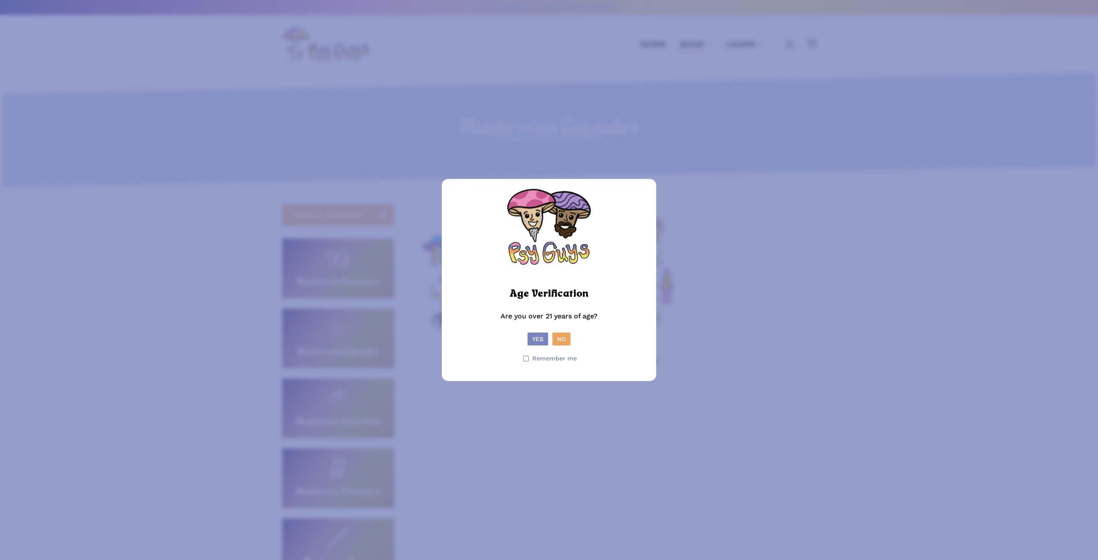 The width and height of the screenshot is (1098, 560). What do you see at coordinates (526, 358) in the screenshot?
I see `input: Remember me` at bounding box center [526, 358].